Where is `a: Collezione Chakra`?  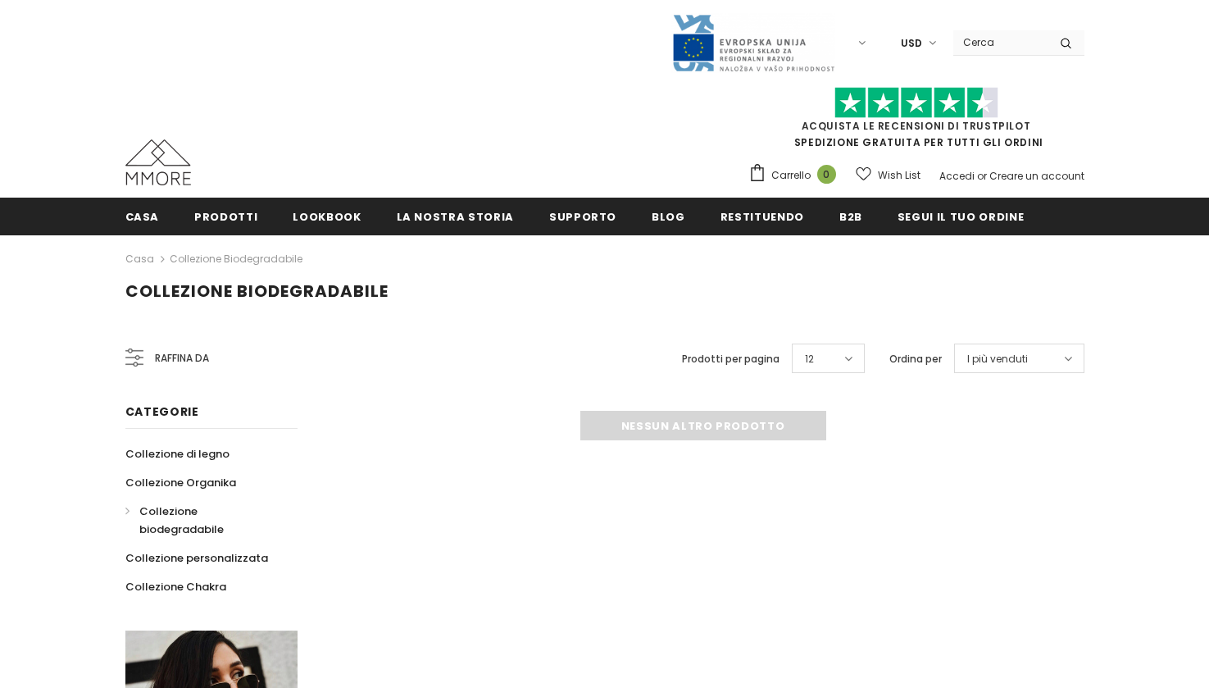 a: Collezione Chakra is located at coordinates (175, 586).